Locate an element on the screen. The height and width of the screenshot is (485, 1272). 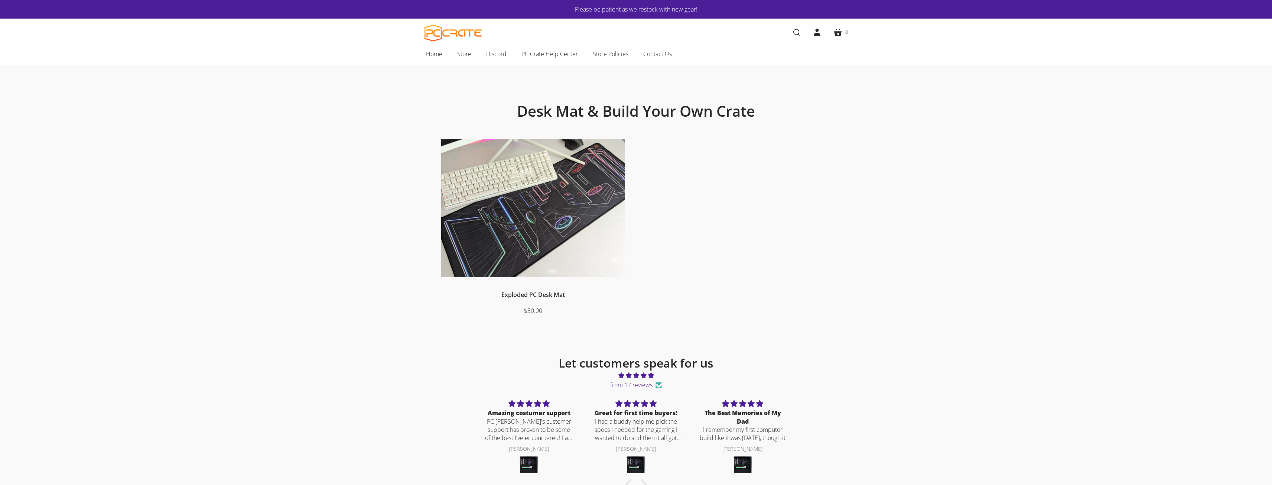
span: Home is located at coordinates (434, 54).